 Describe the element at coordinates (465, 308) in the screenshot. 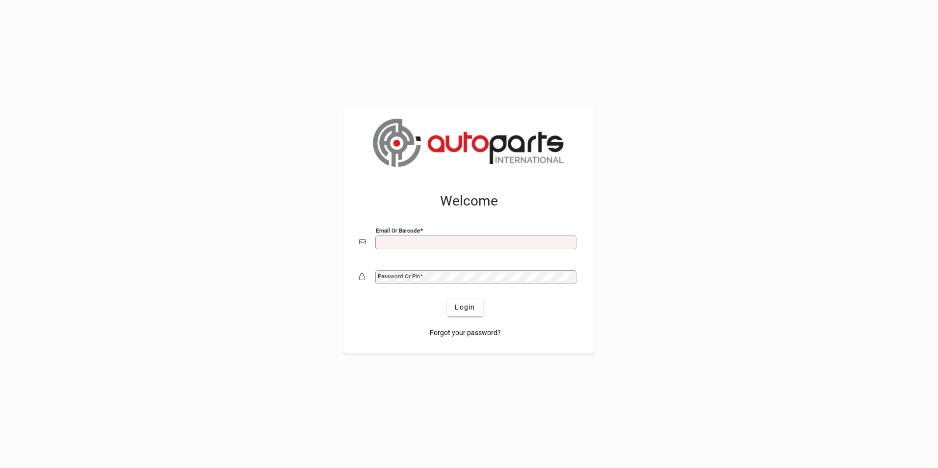

I see `button: Login` at that location.